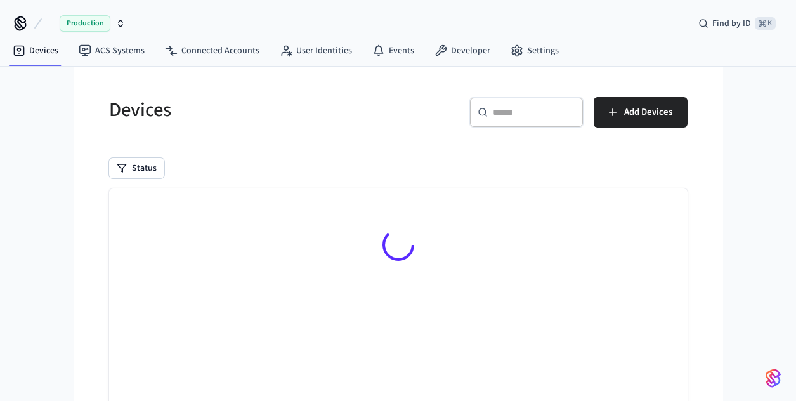  I want to click on a: Settings, so click(535, 51).